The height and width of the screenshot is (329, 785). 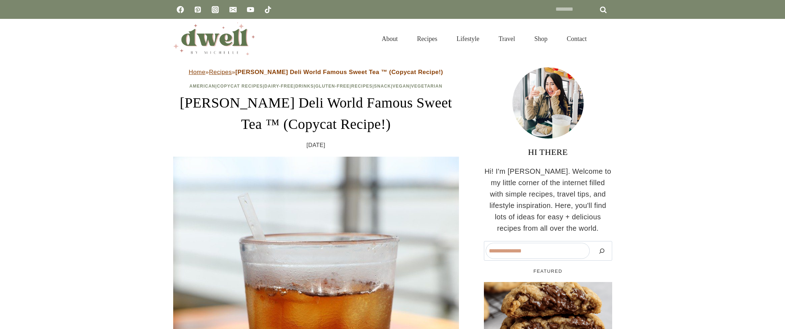 What do you see at coordinates (484, 39) in the screenshot?
I see `nav: Primary Navigation` at bounding box center [484, 39].